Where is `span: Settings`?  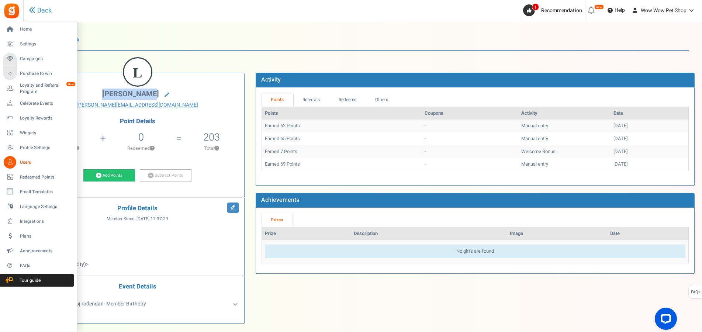 span: Settings is located at coordinates (46, 44).